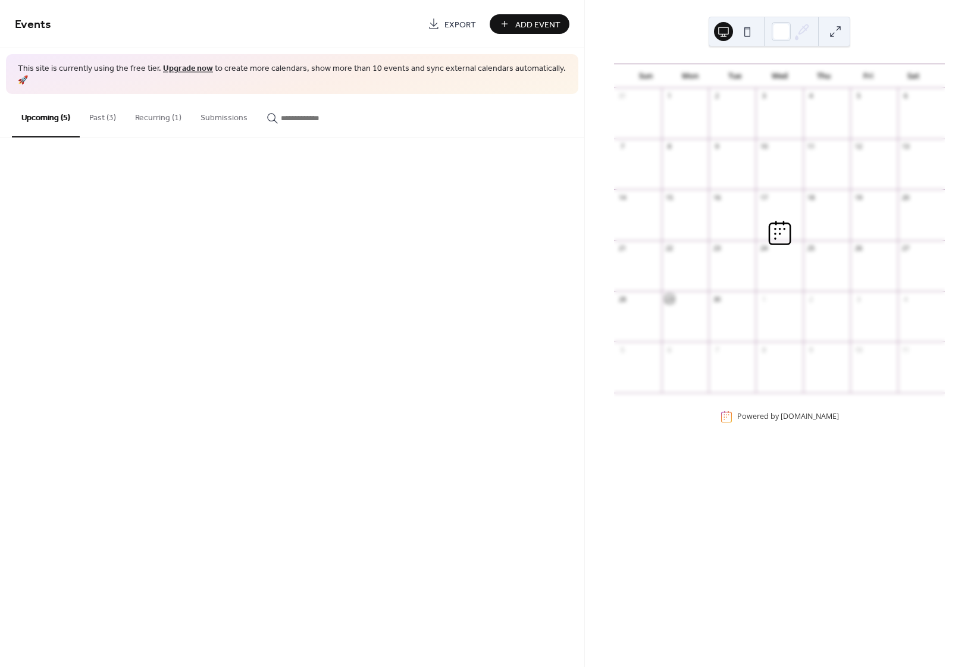  I want to click on div: Mon, so click(690, 76).